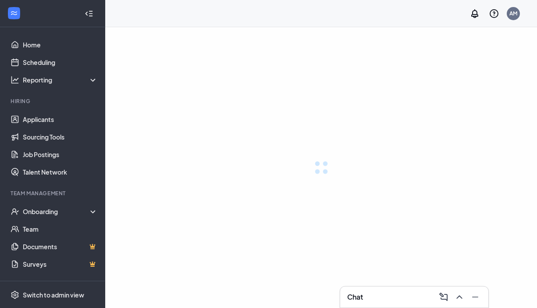 The width and height of the screenshot is (537, 308). Describe the element at coordinates (494, 14) in the screenshot. I see `svg: QuestionInfo` at that location.